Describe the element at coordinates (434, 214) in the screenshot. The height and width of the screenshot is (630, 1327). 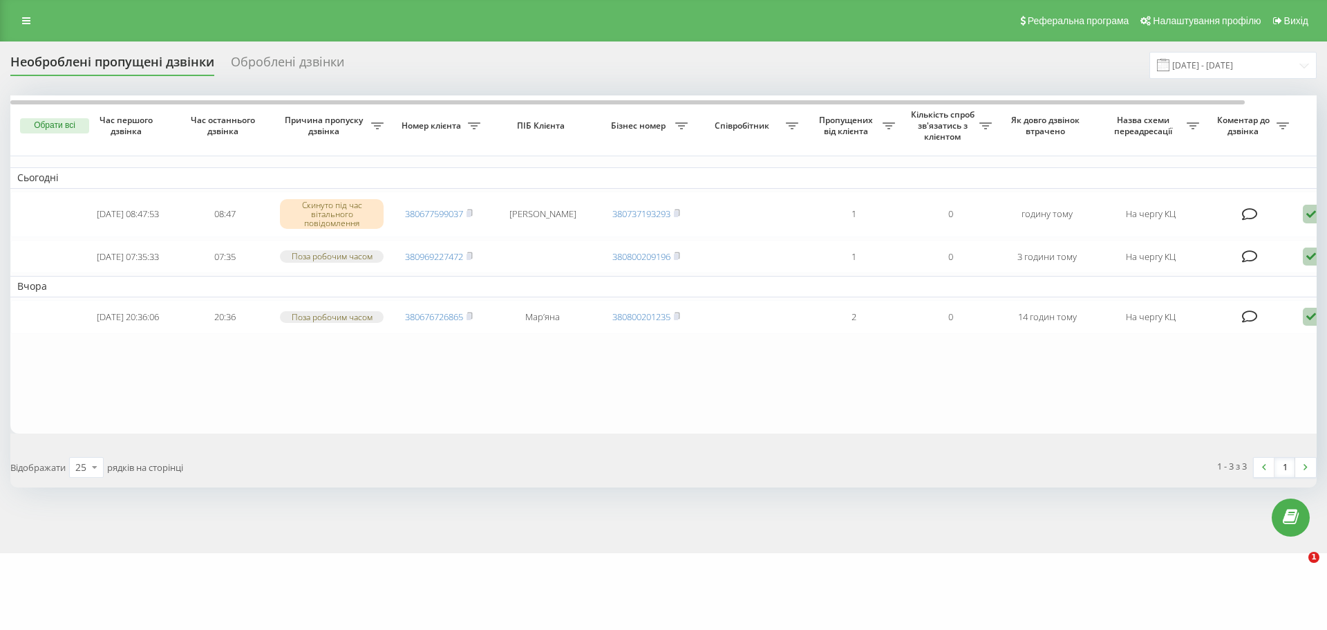
I see `a: 380677599037` at that location.